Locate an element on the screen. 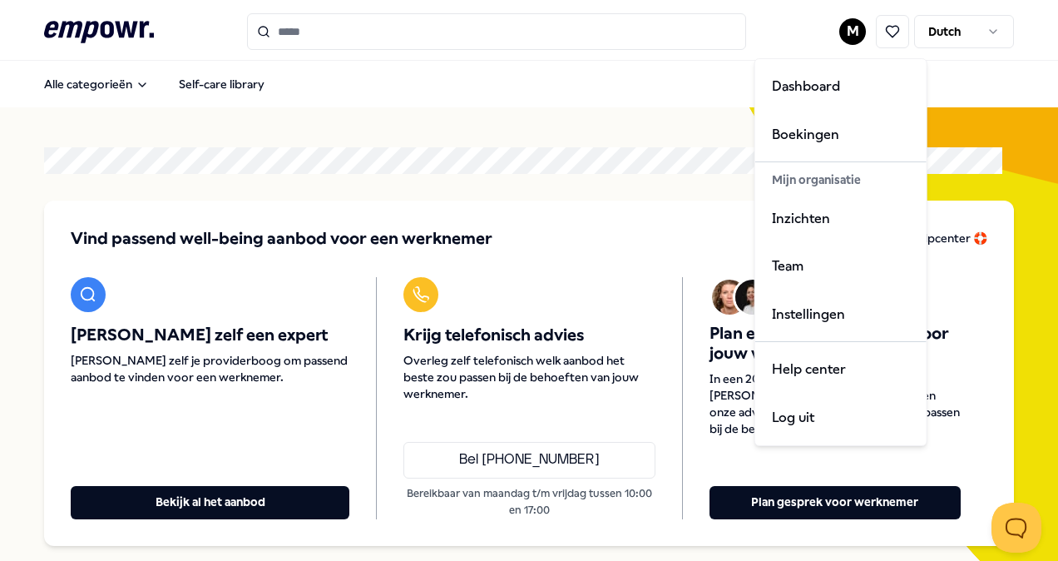  div: M is located at coordinates (841, 252).